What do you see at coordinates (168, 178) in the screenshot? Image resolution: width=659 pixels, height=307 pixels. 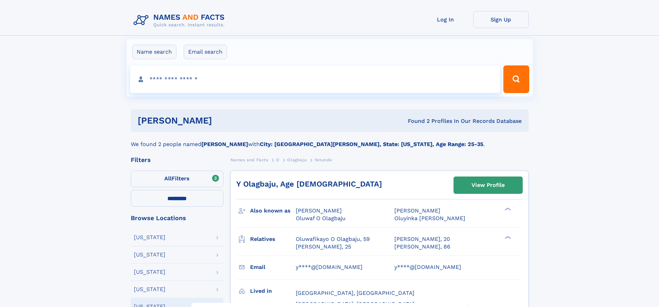 I see `span: All` at bounding box center [168, 178].